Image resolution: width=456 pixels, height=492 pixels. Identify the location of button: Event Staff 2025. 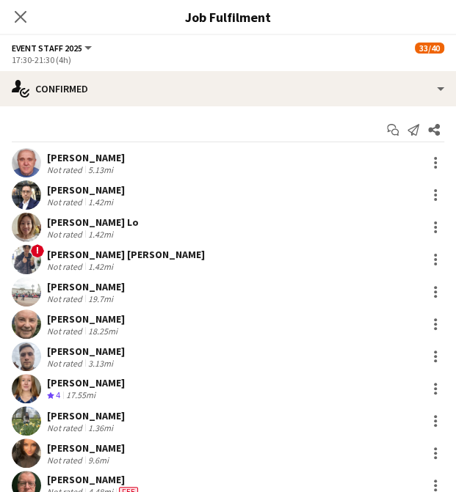
(53, 48).